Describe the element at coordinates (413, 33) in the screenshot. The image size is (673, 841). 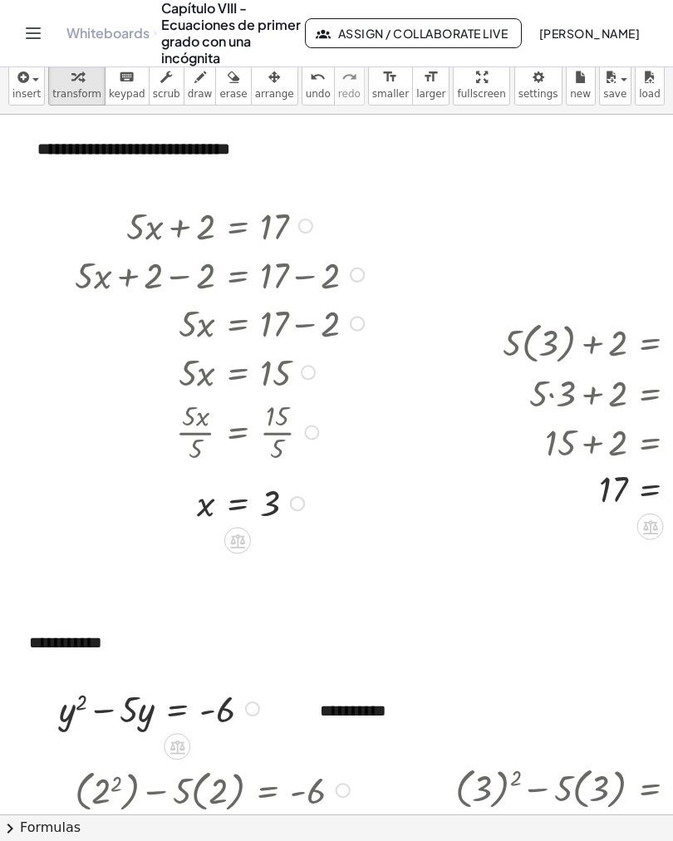
I see `button: Assign / Collaborate Live` at that location.